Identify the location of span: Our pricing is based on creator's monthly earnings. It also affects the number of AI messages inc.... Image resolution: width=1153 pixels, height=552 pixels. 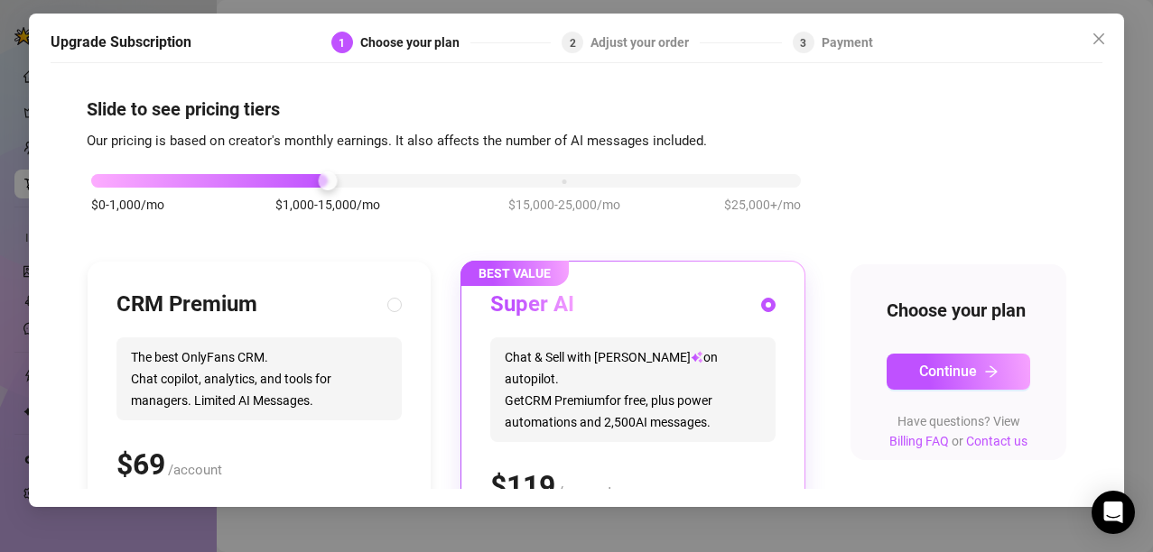
(396, 141).